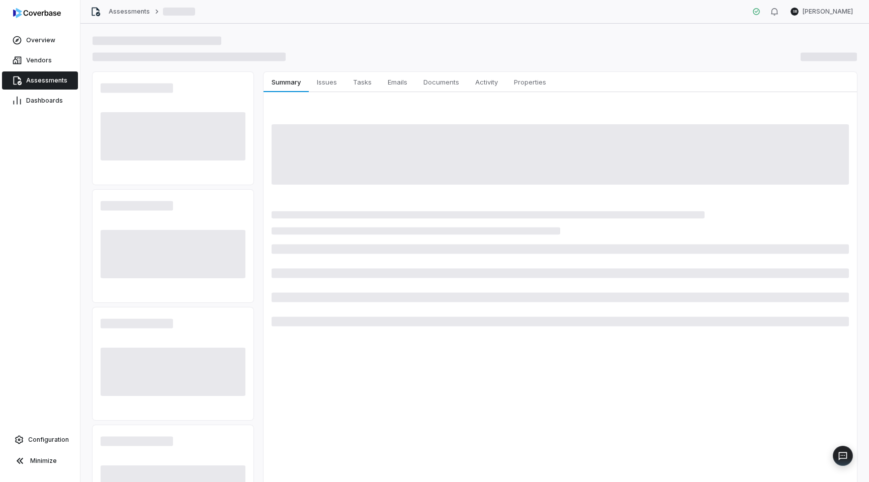  I want to click on span: Minimize, so click(43, 461).